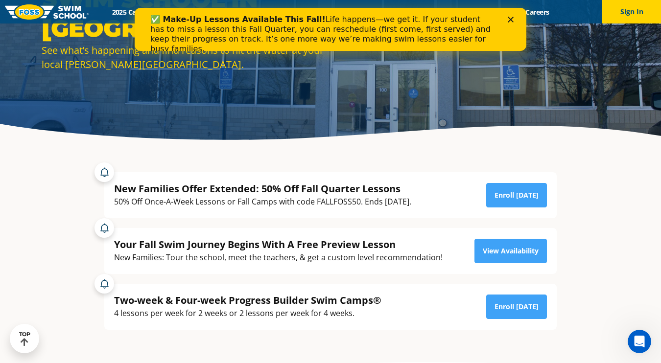 The height and width of the screenshot is (363, 661). What do you see at coordinates (248, 313) in the screenshot?
I see `div: 4 lessons per week for 2 weeks or 2 lessons per week for 4 weeks.` at bounding box center [248, 313].